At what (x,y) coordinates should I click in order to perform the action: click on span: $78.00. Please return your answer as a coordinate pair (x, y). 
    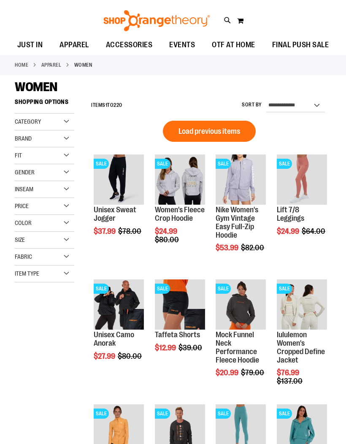
    Looking at the image, I should click on (130, 231).